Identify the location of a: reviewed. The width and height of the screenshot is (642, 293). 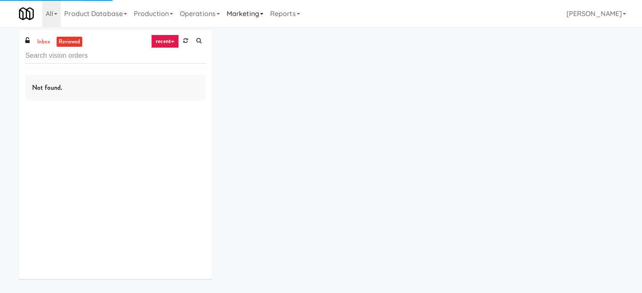
(70, 42).